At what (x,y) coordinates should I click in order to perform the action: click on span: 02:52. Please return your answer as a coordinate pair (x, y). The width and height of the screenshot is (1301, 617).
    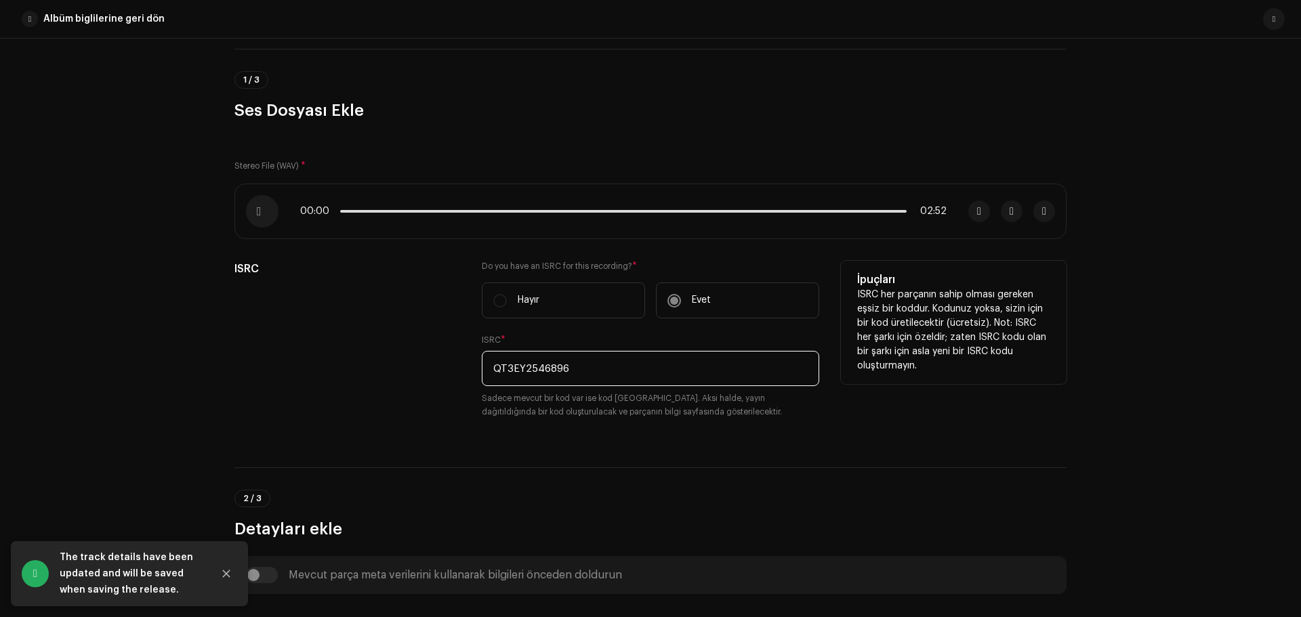
    Looking at the image, I should click on (929, 211).